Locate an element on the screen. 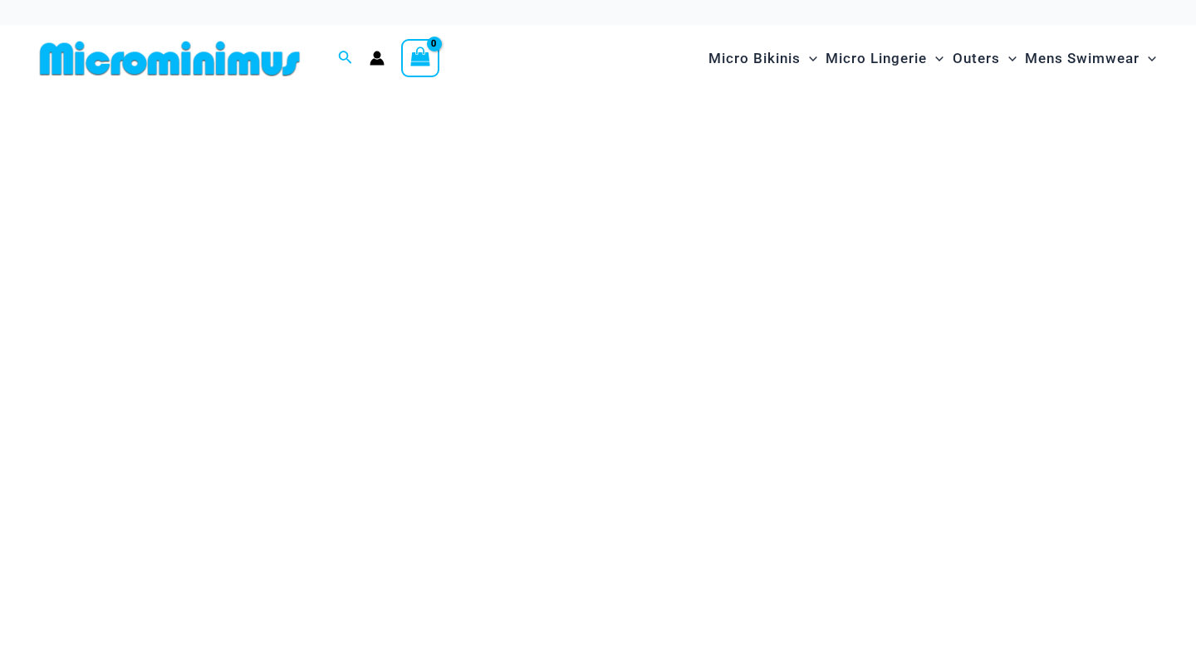  a: OutersMenu ToggleMenu Toggle is located at coordinates (984, 58).